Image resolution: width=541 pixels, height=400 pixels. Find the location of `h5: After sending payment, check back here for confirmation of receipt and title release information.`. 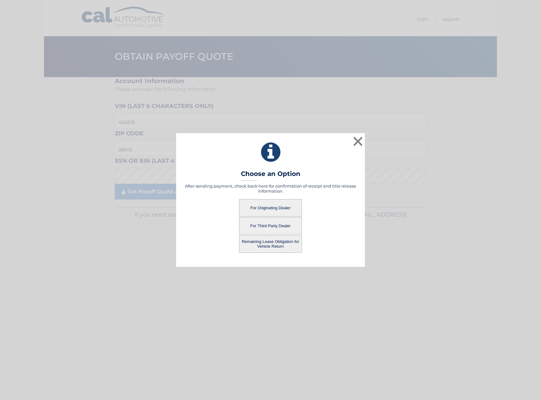

h5: After sending payment, check back here for confirmation of receipt and title release information. is located at coordinates (270, 188).